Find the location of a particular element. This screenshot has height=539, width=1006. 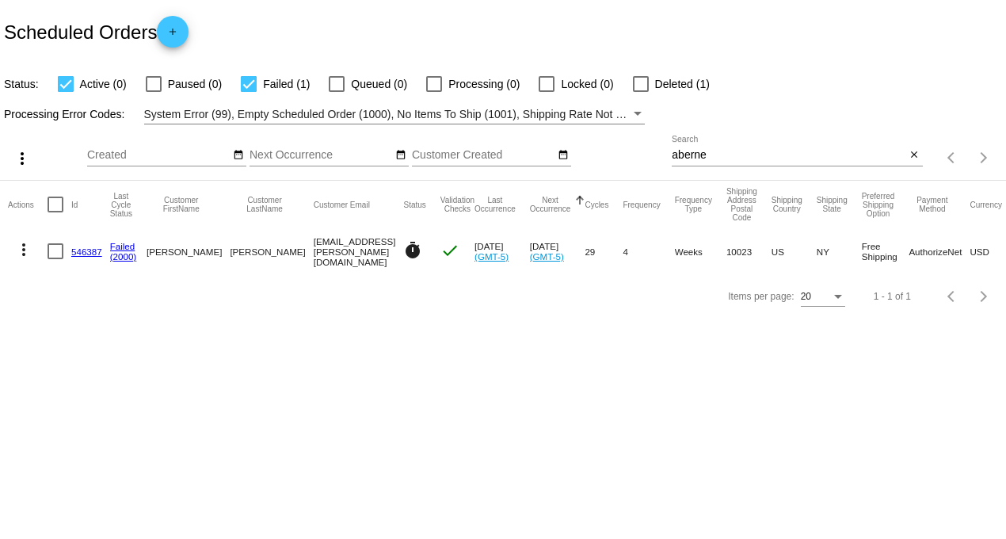

button: Change sorting for FrequencyType is located at coordinates (693, 204).